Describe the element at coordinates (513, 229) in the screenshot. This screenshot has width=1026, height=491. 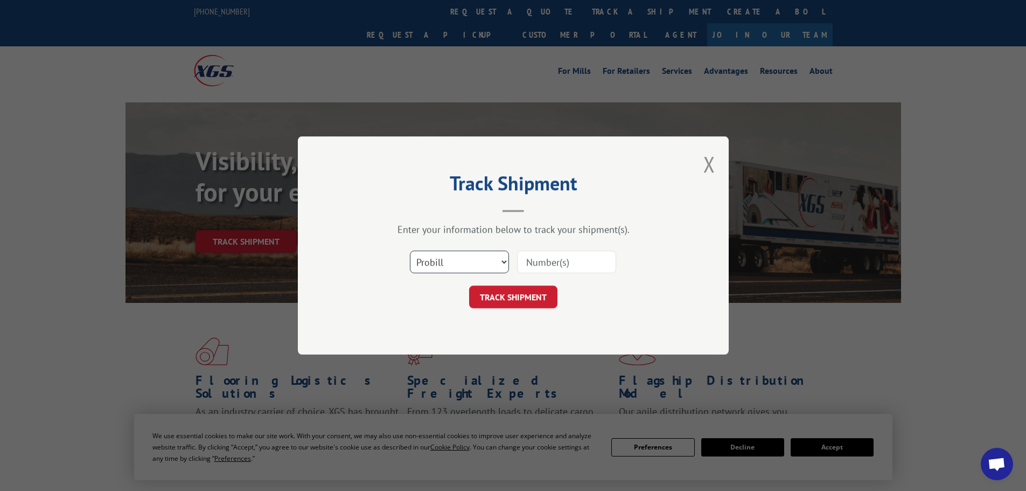
I see `div: Enter your information below to track your shipment(s).` at that location.